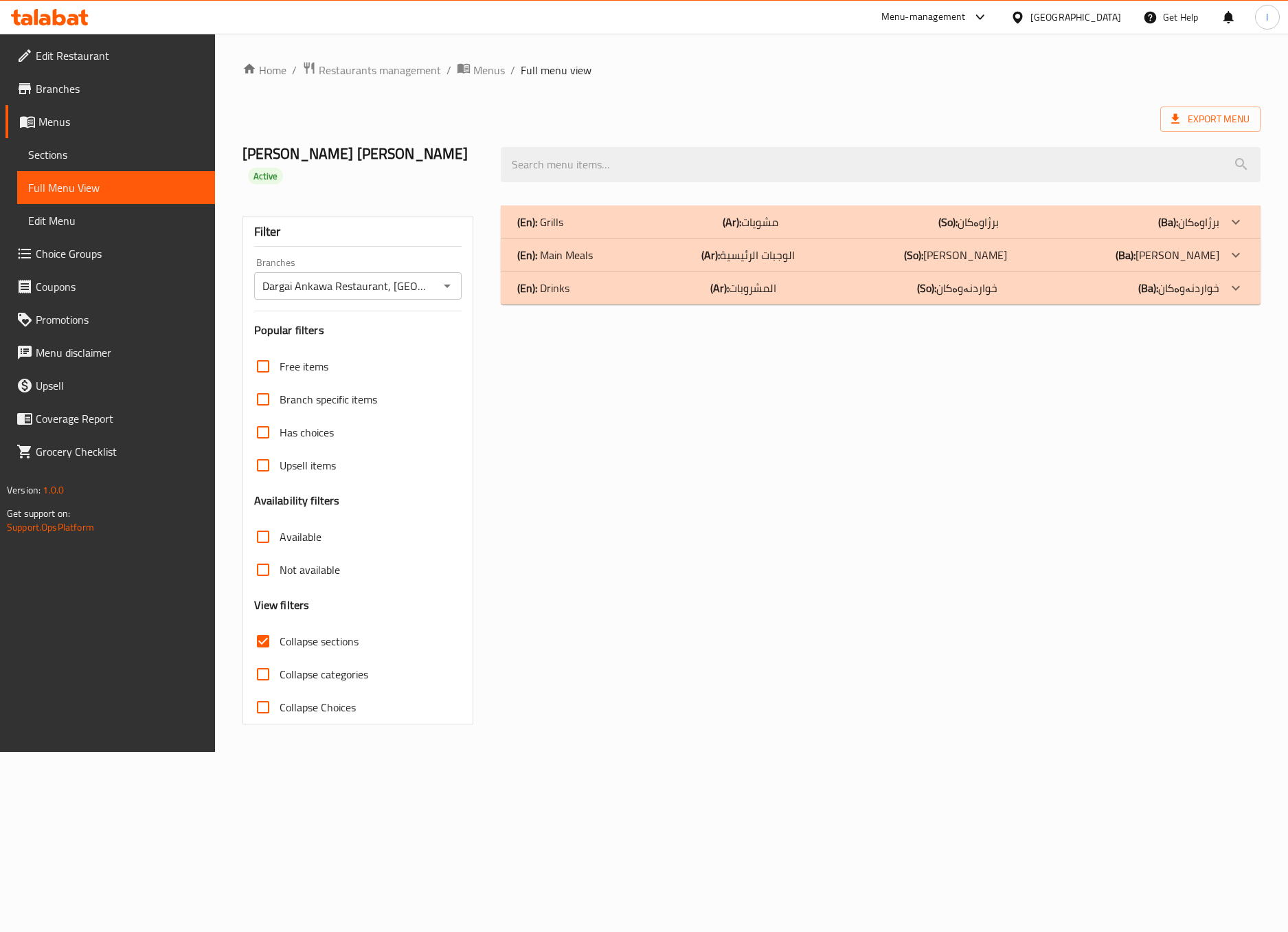  I want to click on span: Upsell, so click(120, 386).